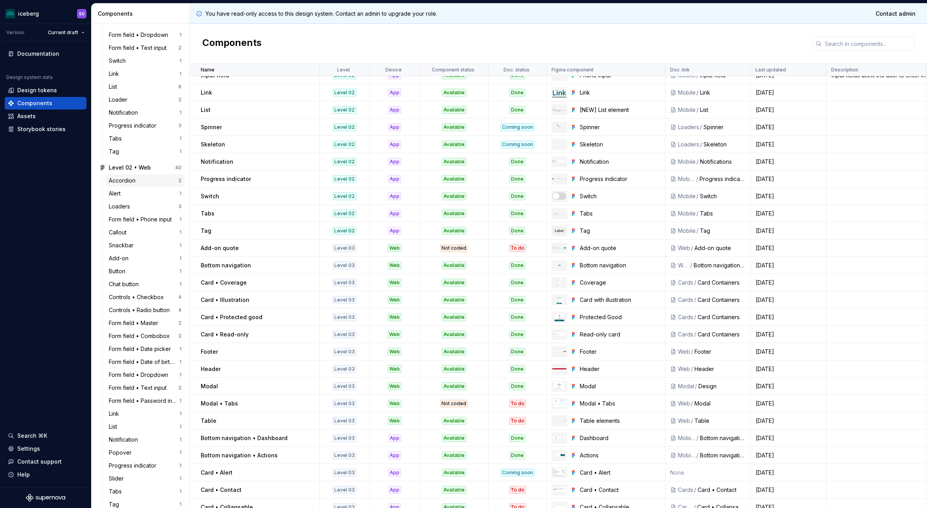 The image size is (927, 508). What do you see at coordinates (145, 362) in the screenshot?
I see `a: Form field • Date of birth input1` at bounding box center [145, 362].